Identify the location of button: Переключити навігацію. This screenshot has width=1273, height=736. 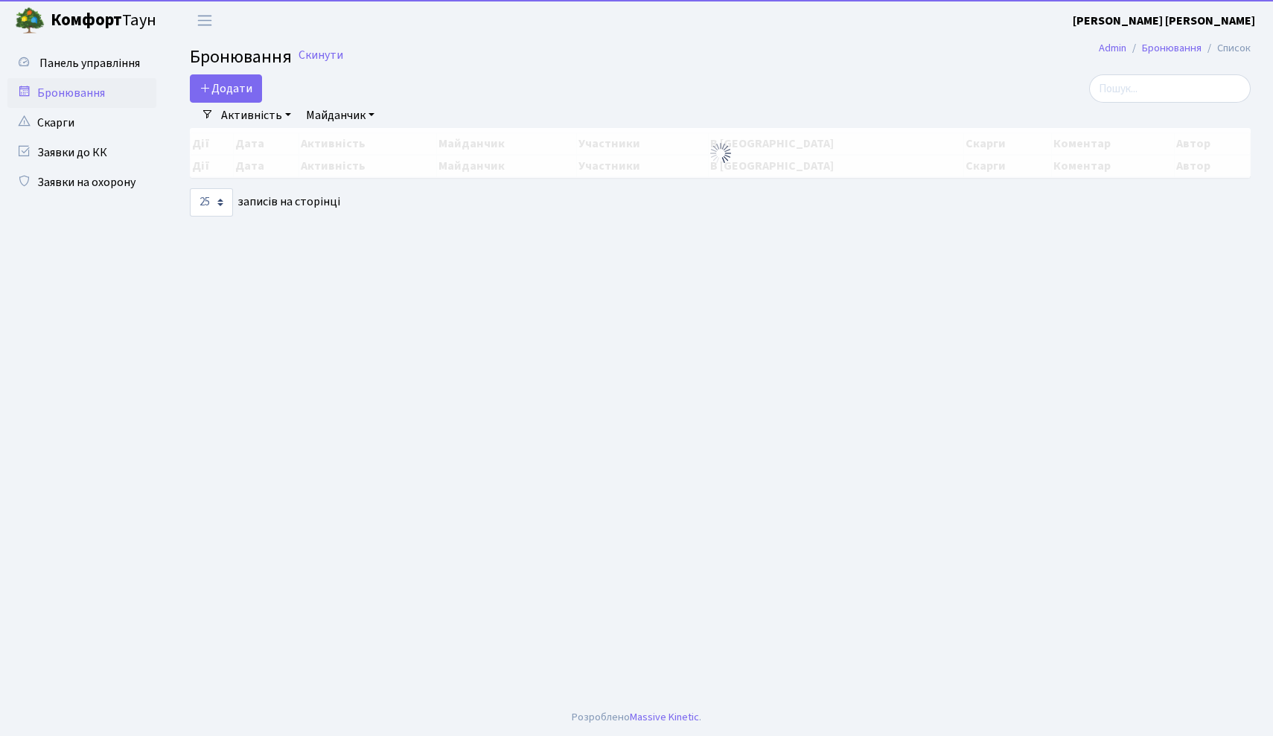
(205, 20).